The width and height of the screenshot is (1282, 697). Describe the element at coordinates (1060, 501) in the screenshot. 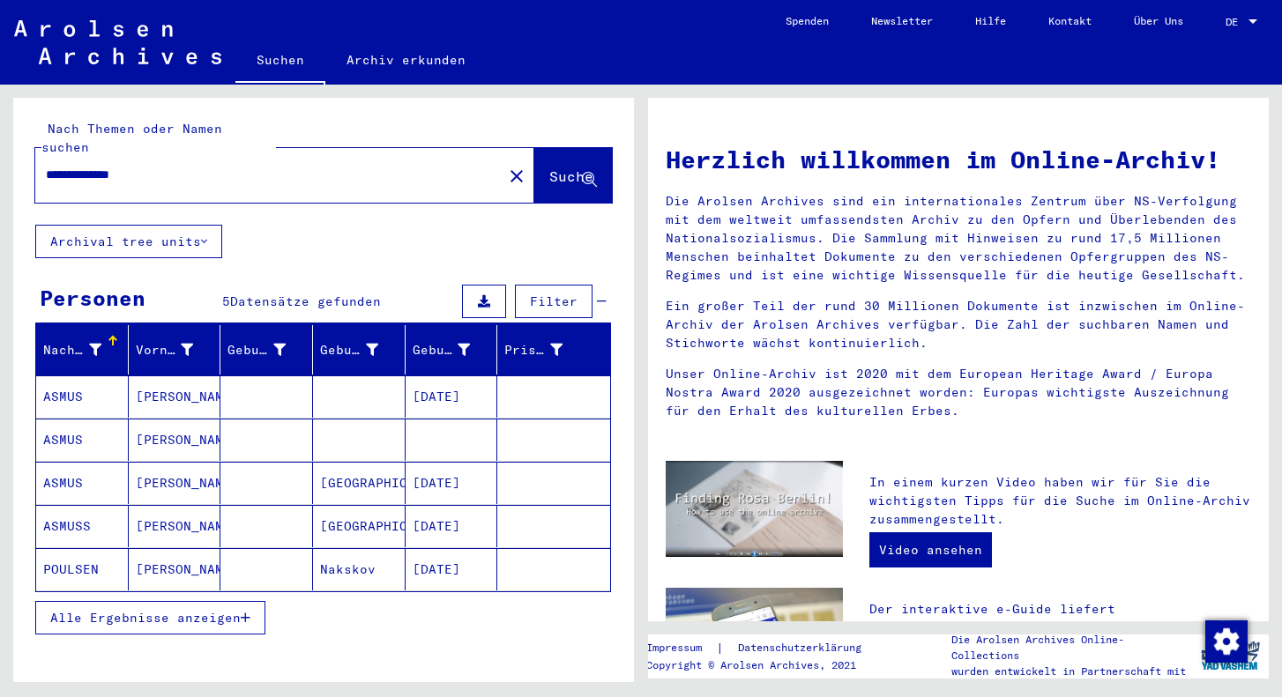

I see `p: In einem kurzen Video haben wir für Sie die wichtigsten Tipps für die Suche im Online-Archiv zusa...` at that location.